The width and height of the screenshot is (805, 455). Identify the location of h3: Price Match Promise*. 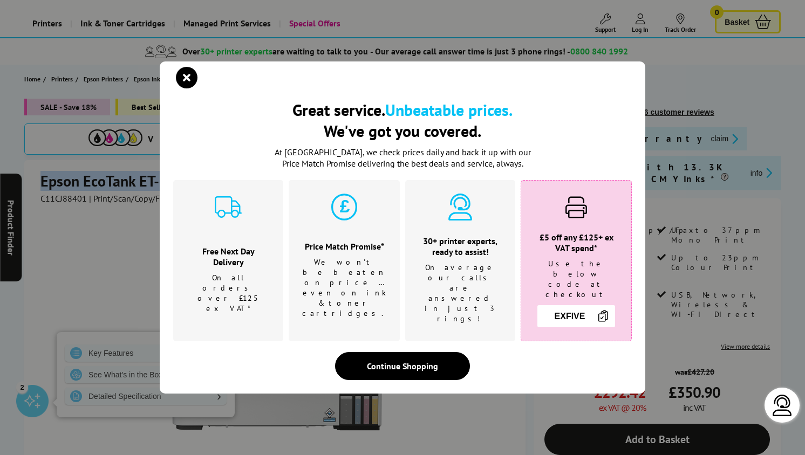
(344, 246).